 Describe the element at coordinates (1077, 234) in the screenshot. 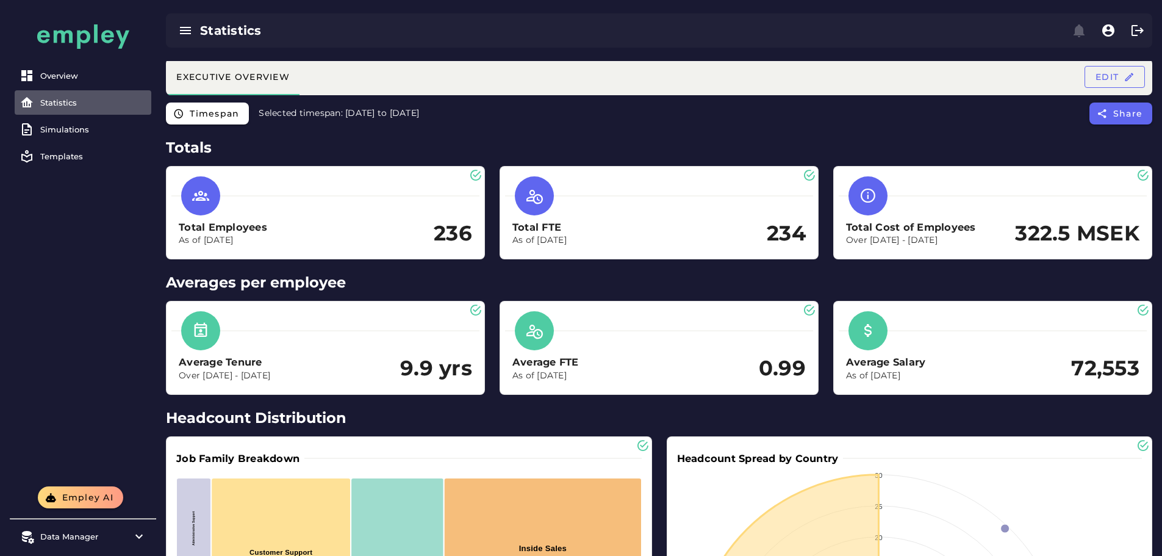

I see `h2: 322.5 MSEK` at that location.